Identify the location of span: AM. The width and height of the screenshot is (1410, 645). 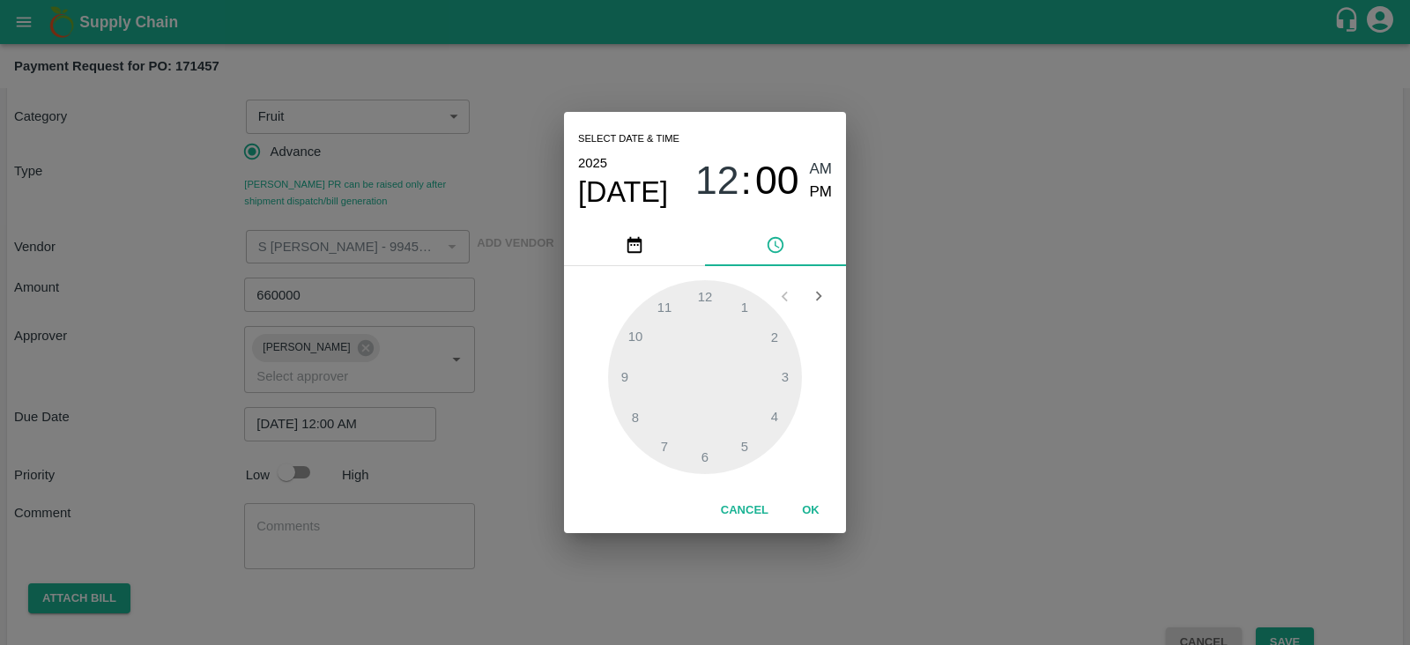
(821, 169).